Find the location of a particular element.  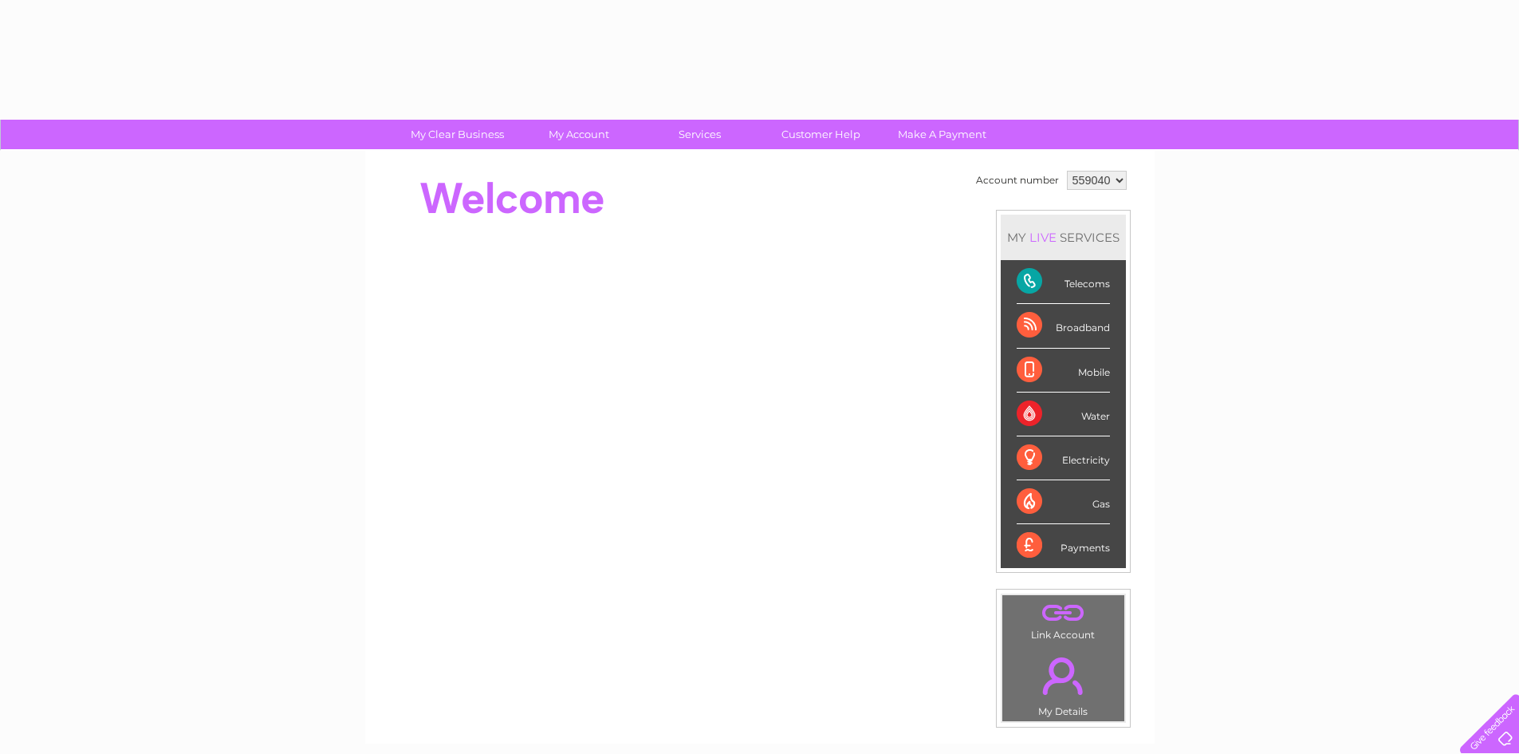

div: Payments is located at coordinates (1063, 546).